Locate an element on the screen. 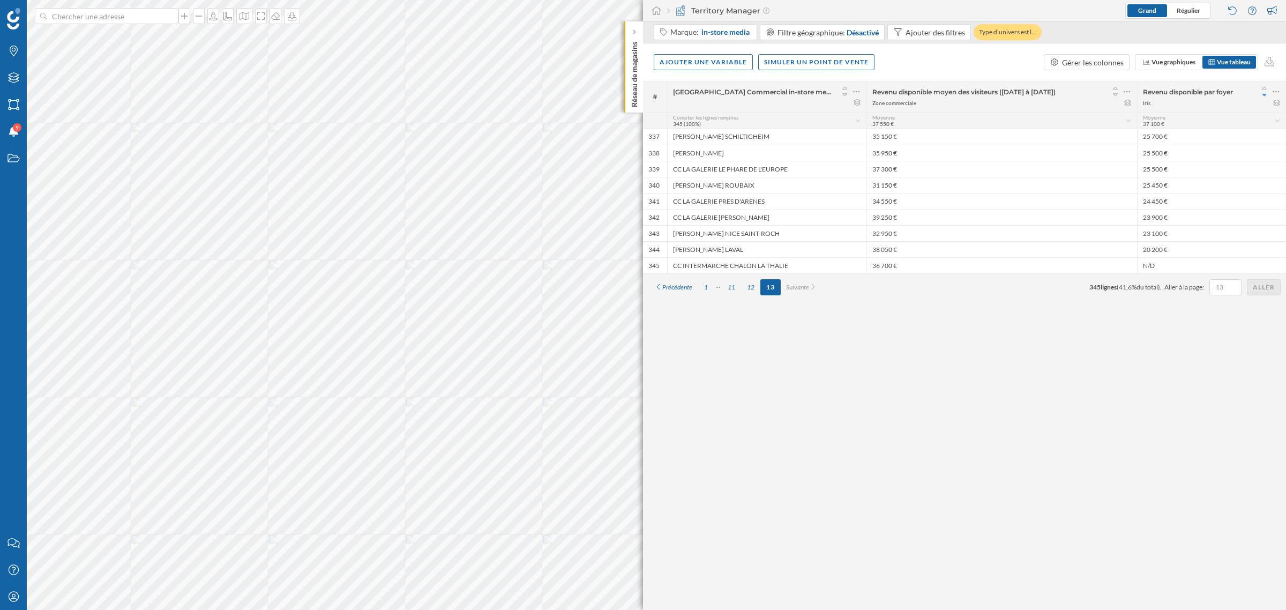  div: 37 300 € is located at coordinates (1001, 169).